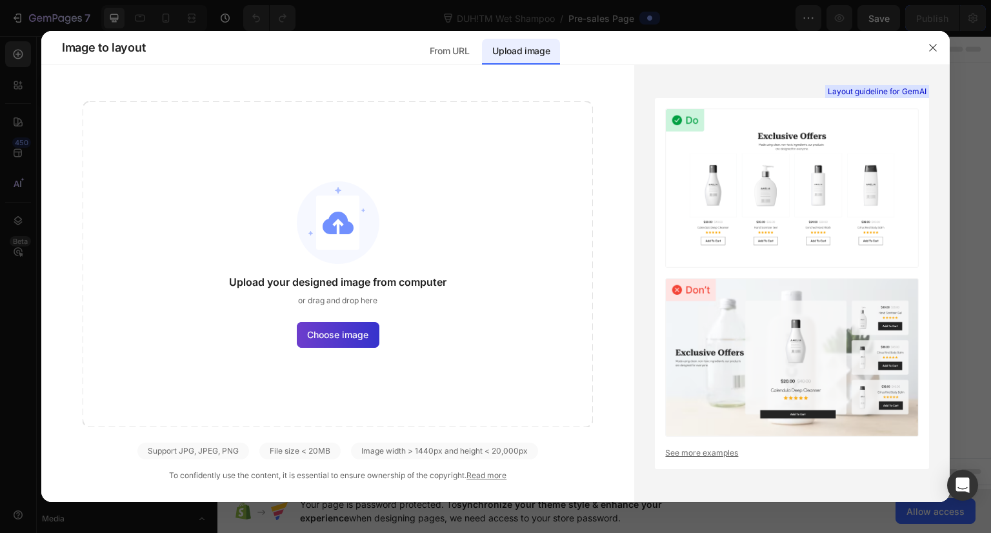 The height and width of the screenshot is (533, 991). Describe the element at coordinates (193, 451) in the screenshot. I see `div: Support JPG, JPEG, PNG` at that location.